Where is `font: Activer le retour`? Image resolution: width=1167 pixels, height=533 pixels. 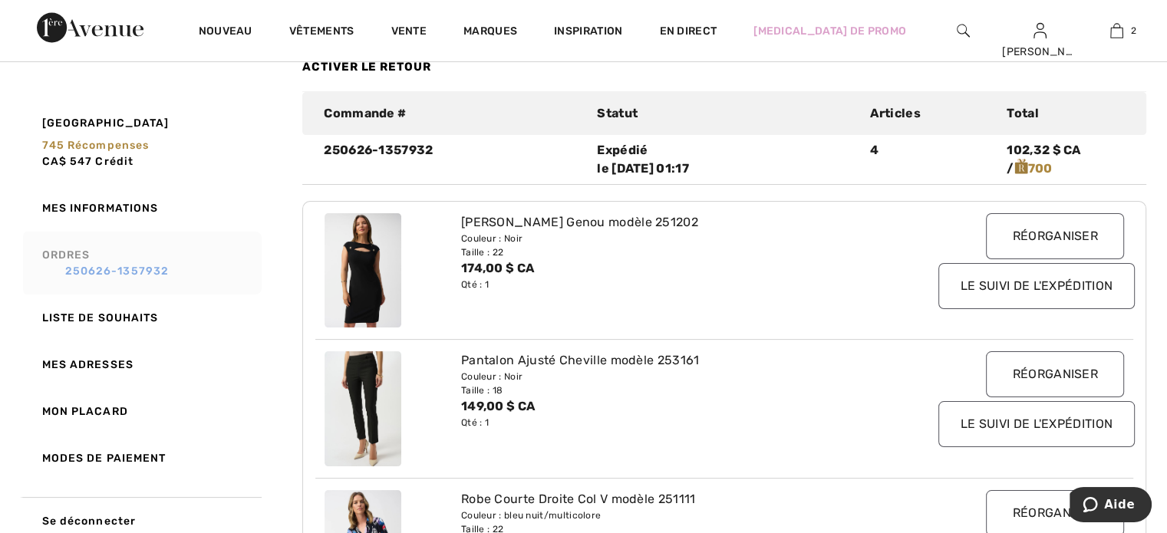 font: Activer le retour is located at coordinates (366, 67).